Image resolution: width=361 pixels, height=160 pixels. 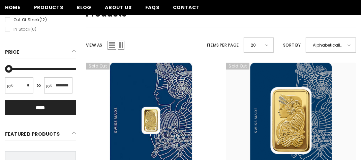 What do you see at coordinates (39, 85) in the screenshot?
I see `span: to` at bounding box center [39, 85].